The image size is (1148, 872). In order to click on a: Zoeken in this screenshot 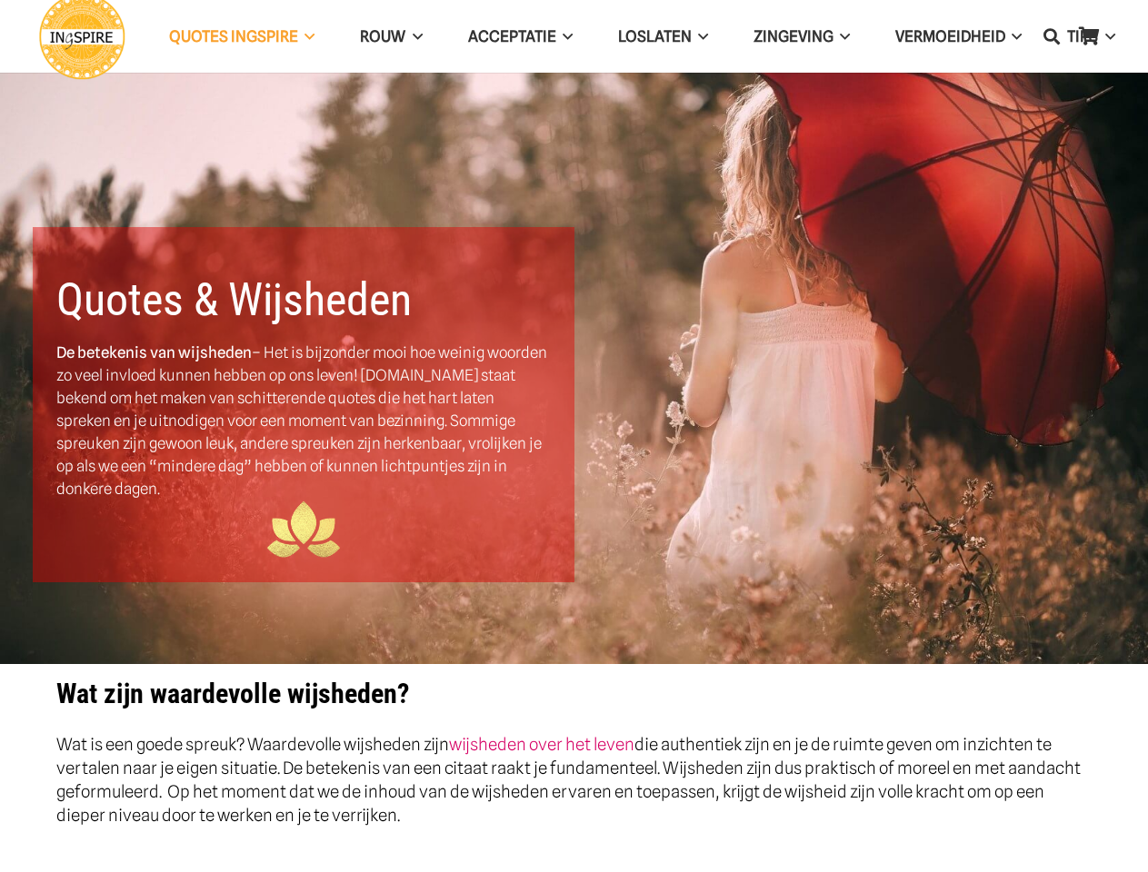, I will do `click(1051, 36)`.